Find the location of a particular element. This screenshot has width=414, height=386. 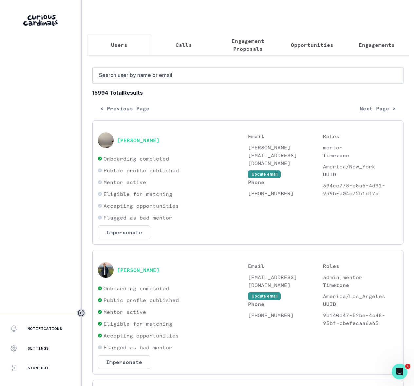

p: Engagements is located at coordinates (377, 45).